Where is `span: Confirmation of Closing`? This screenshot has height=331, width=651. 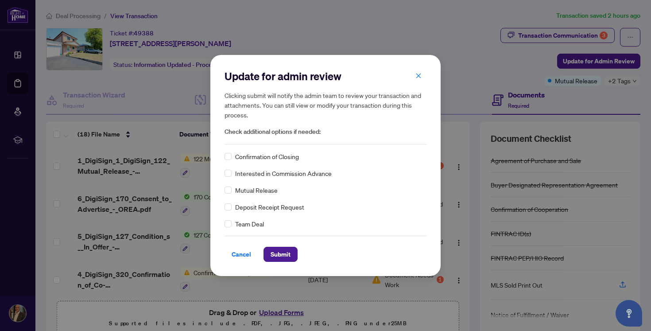 span: Confirmation of Closing is located at coordinates (267, 156).